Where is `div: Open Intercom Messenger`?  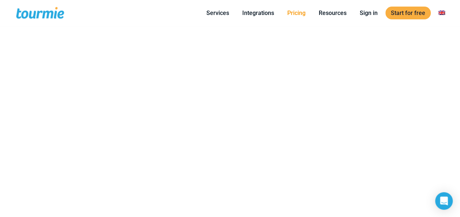
div: Open Intercom Messenger is located at coordinates (444, 201).